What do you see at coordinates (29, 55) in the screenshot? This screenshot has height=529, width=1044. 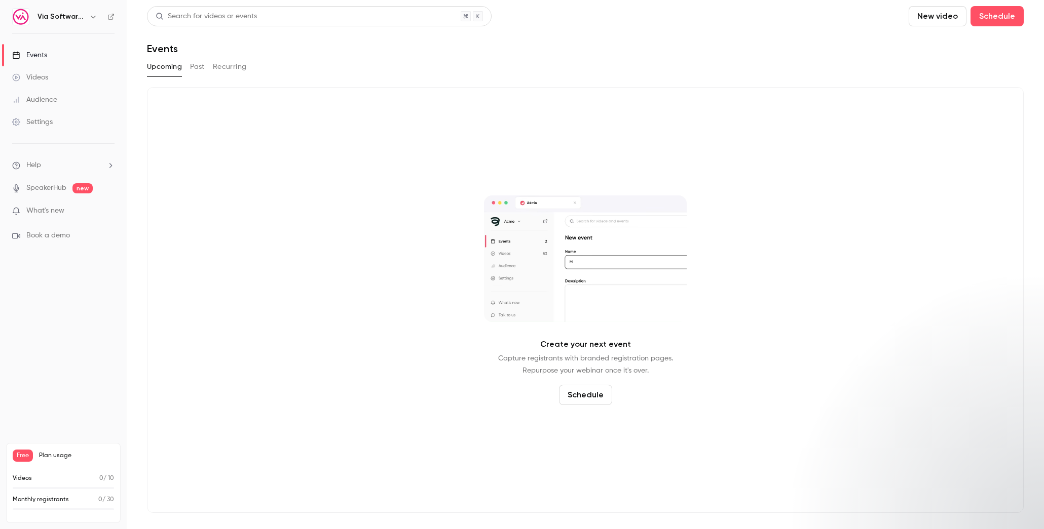 I see `div: Events` at bounding box center [29, 55].